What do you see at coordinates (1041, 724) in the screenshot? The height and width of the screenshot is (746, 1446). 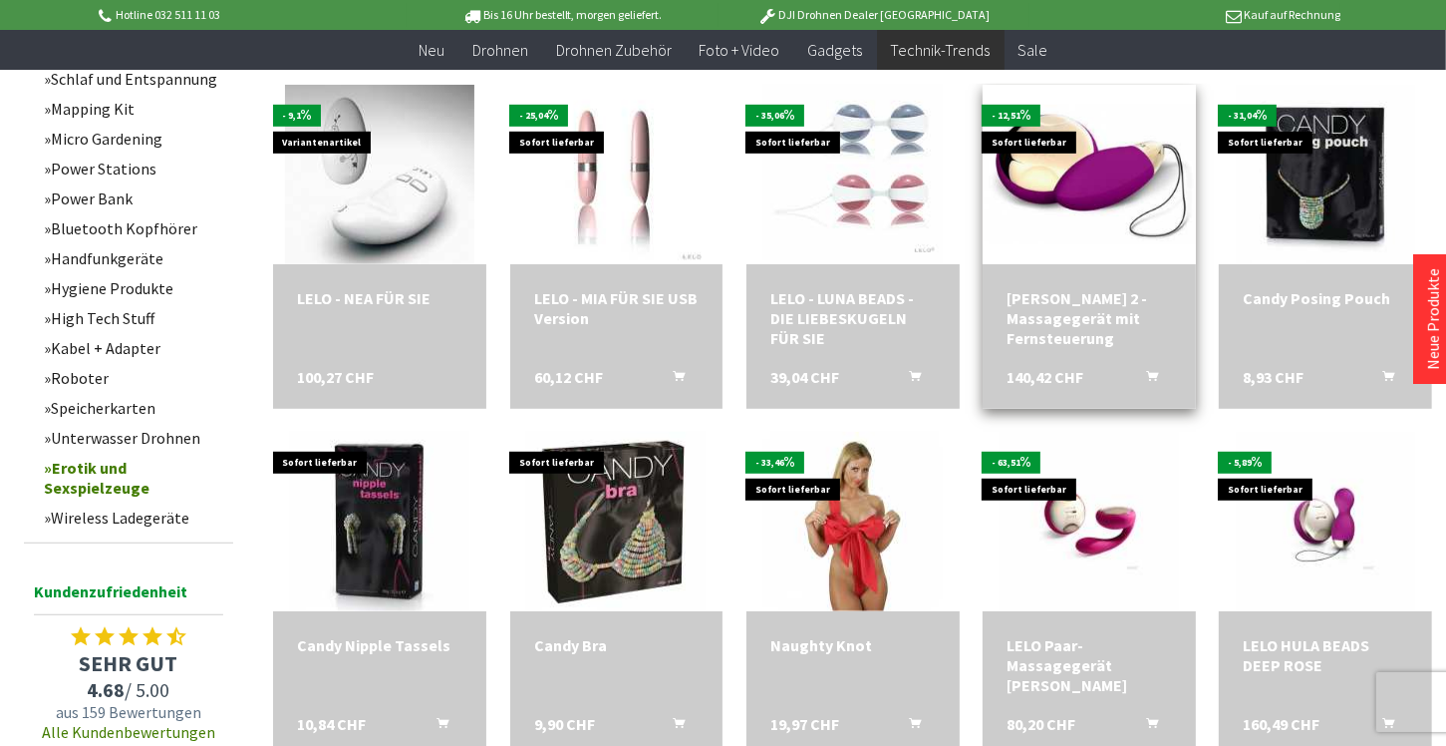 I see `span: 80,20 CHF` at bounding box center [1041, 724].